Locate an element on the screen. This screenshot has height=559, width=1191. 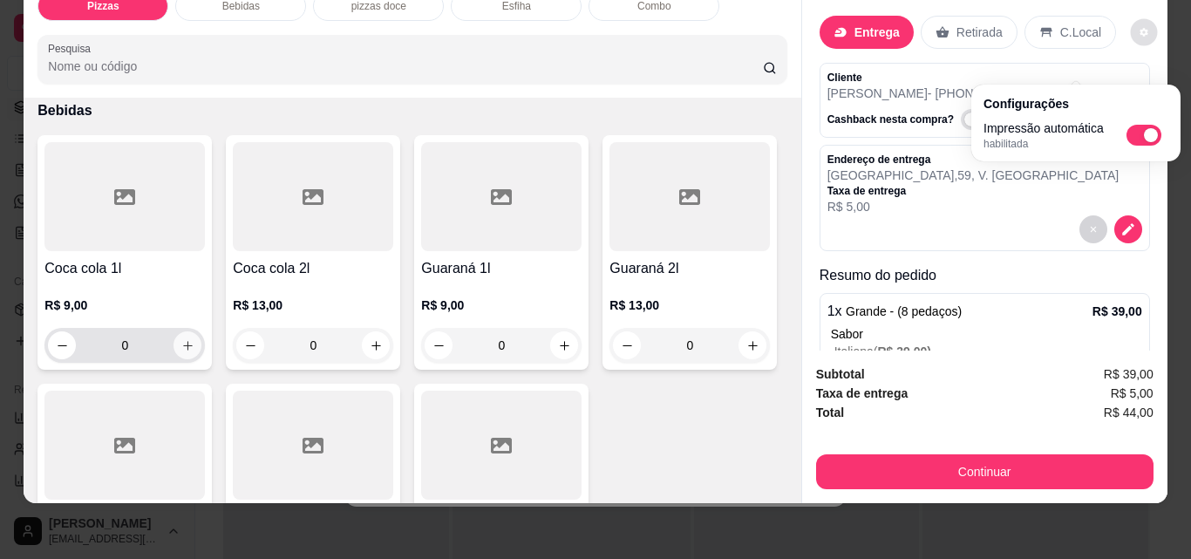
p: Italiana ( is located at coordinates (987, 351).